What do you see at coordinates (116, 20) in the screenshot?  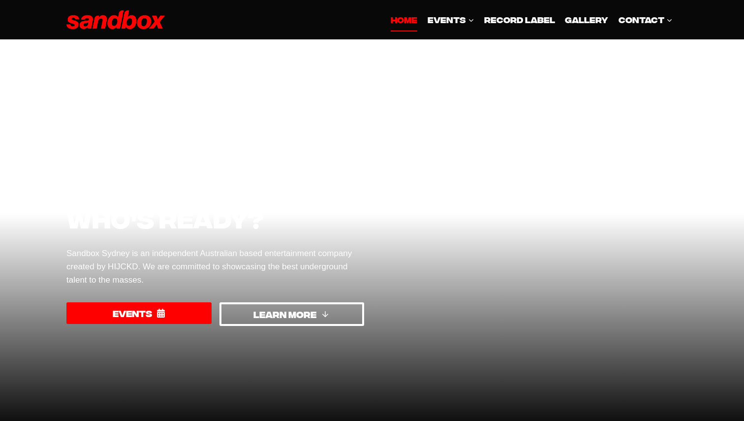 I see `img: Sandbox` at bounding box center [116, 20].